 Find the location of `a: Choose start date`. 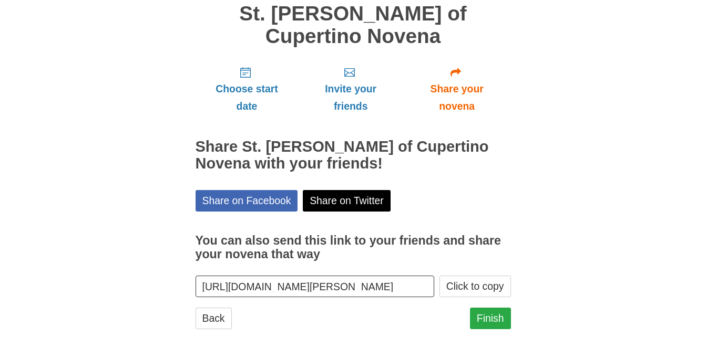

a: Choose start date is located at coordinates (247, 89).